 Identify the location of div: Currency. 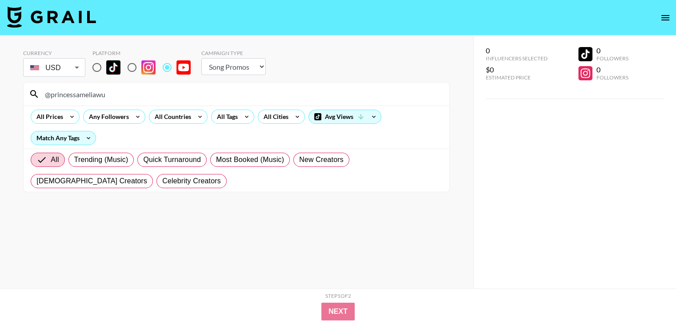
(54, 53).